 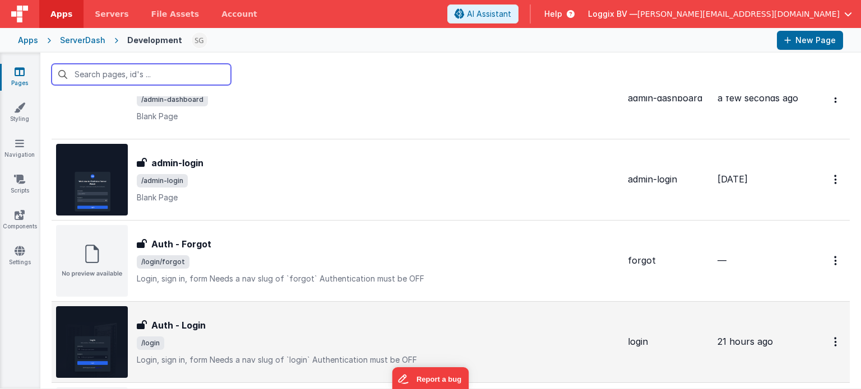 I want to click on span: /login, so click(x=150, y=343).